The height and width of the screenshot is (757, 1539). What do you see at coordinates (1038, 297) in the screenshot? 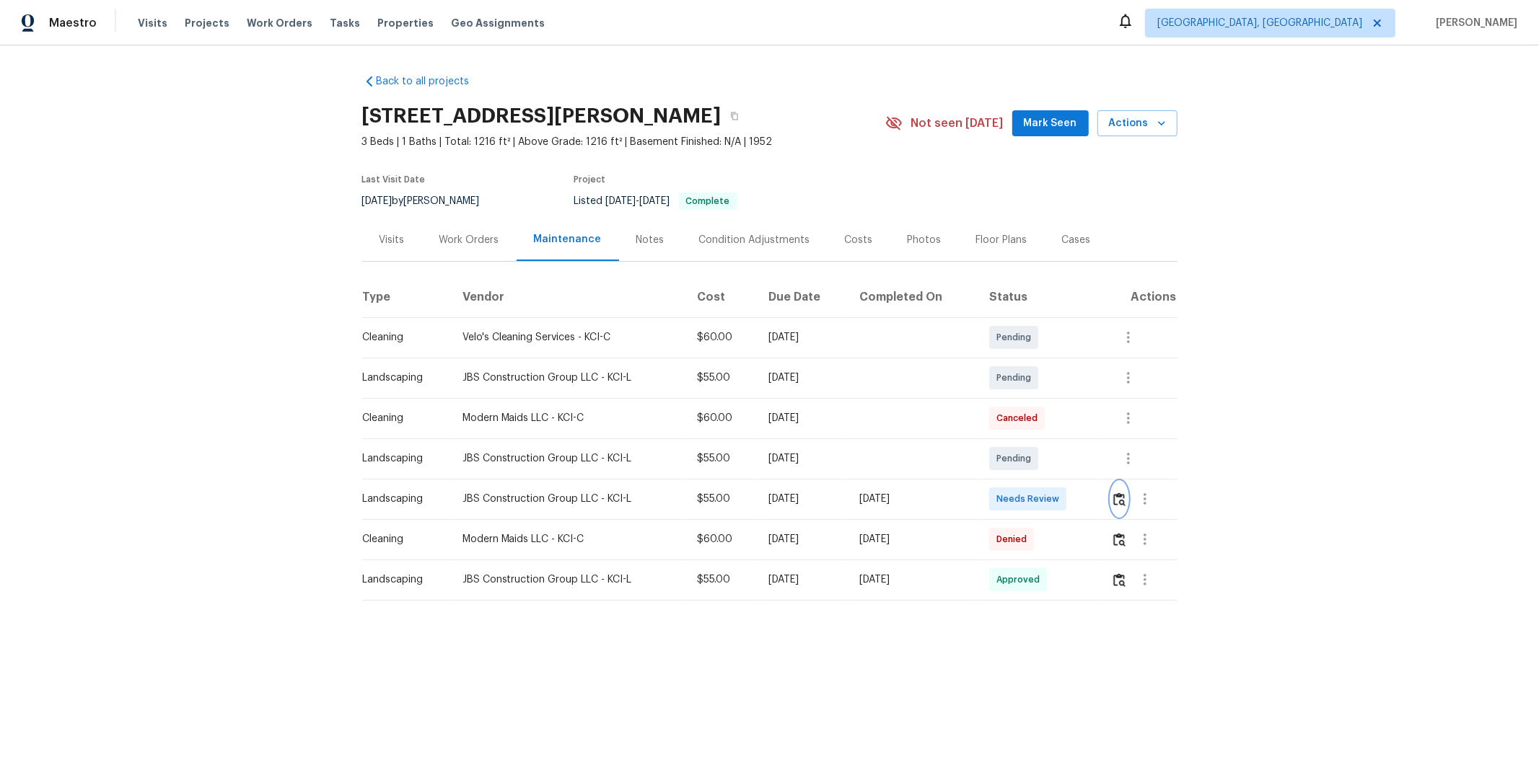
I see `th: Status` at bounding box center [1038, 297].